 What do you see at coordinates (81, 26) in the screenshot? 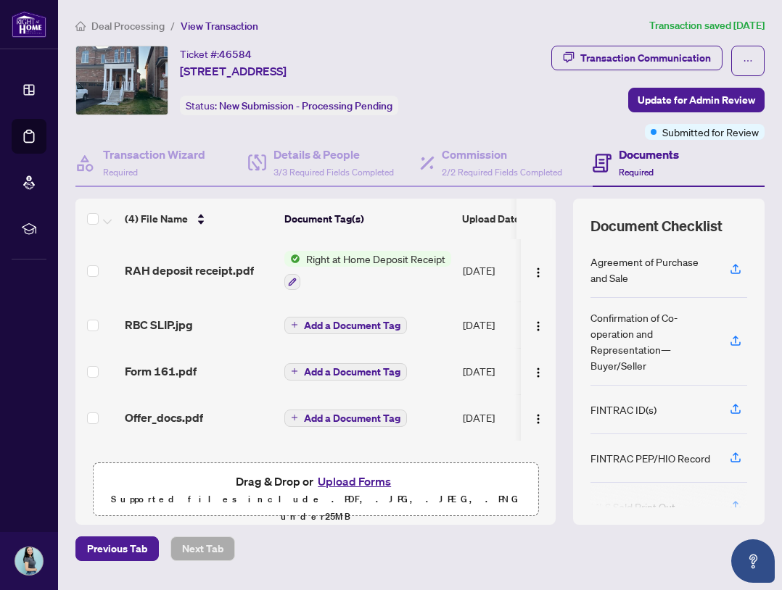
I see `span: home` at bounding box center [81, 26].